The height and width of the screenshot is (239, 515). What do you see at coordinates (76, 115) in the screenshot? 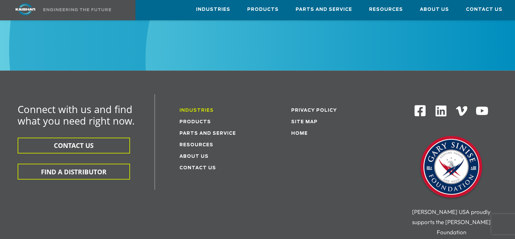
I see `span: Connect with us and find what you need right now.` at bounding box center [76, 115].